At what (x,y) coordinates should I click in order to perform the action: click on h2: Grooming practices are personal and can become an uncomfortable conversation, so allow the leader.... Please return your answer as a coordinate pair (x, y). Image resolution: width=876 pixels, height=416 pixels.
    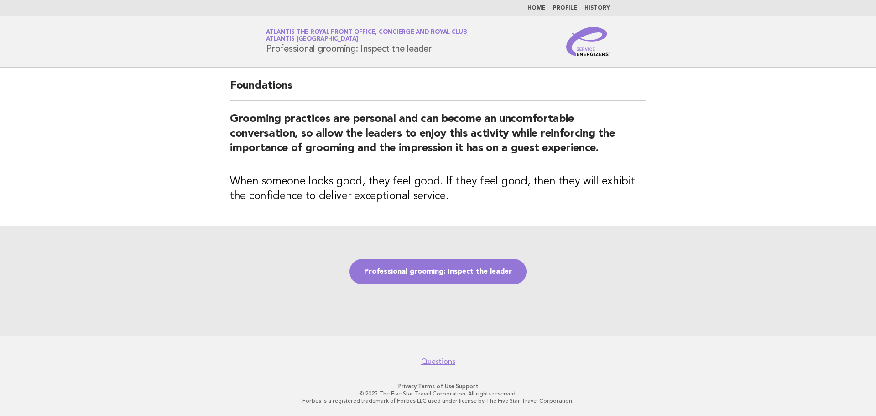
    Looking at the image, I should click on (438, 137).